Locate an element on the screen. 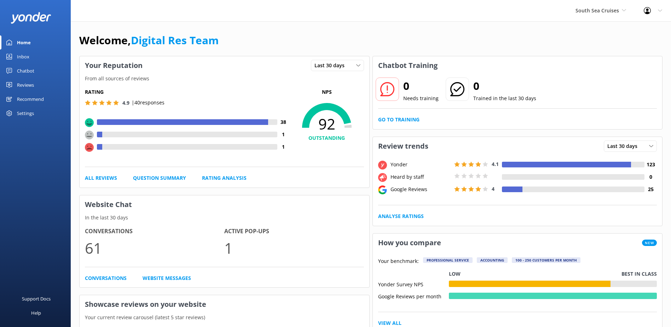  a: Website Messages is located at coordinates (167, 278).